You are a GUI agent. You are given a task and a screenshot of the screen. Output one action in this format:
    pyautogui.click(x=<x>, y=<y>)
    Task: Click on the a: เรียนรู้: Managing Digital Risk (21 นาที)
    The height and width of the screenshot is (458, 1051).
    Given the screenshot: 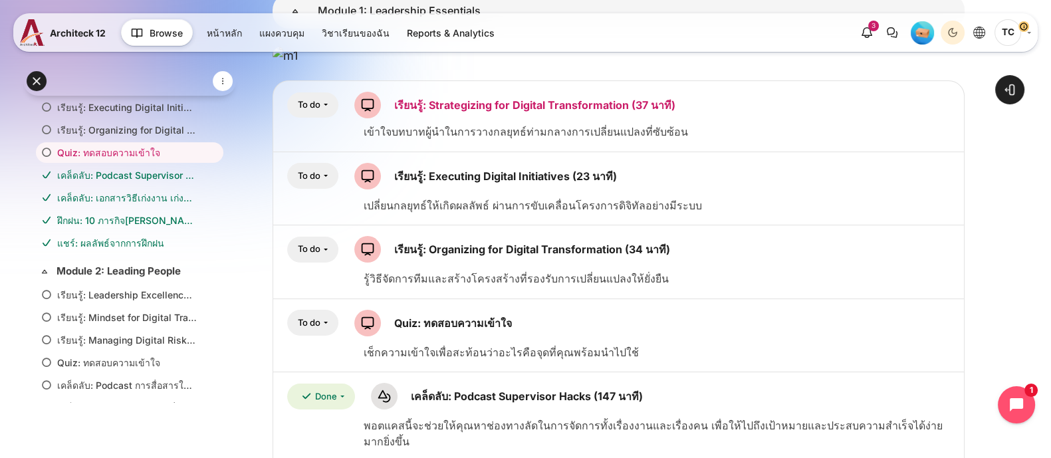 What is the action you would take?
    pyautogui.click(x=127, y=340)
    